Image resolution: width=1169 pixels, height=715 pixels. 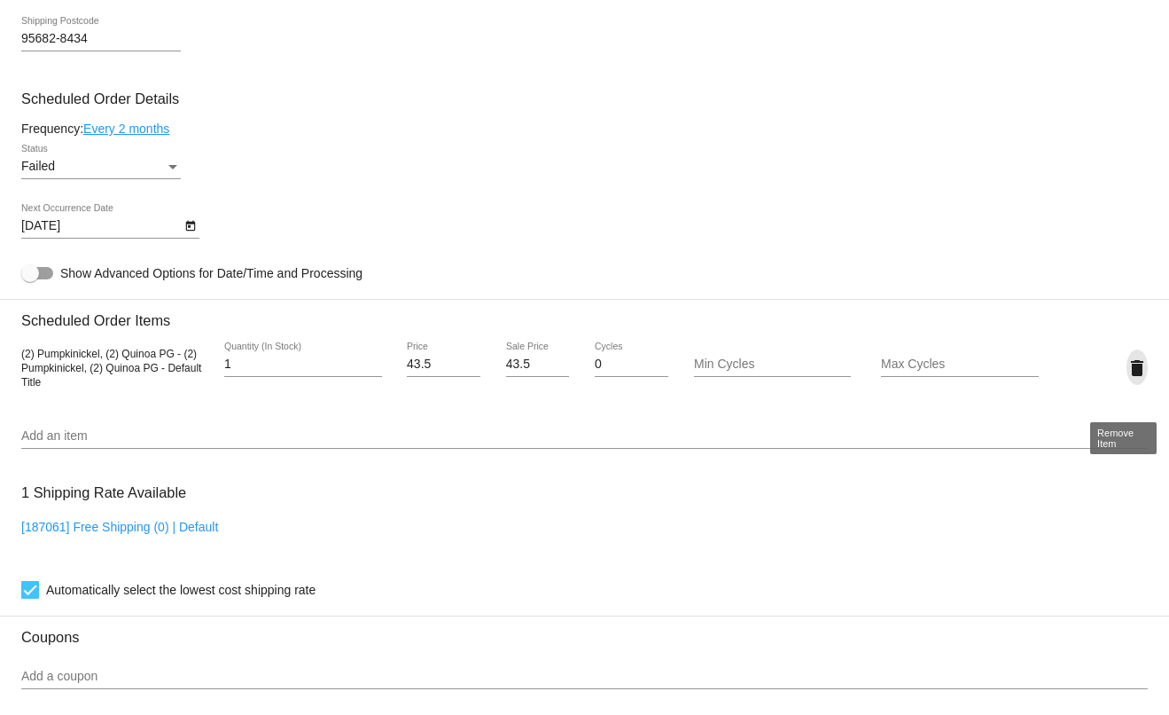 What do you see at coordinates (101, 39) in the screenshot?
I see `input: Shipping Postcode` at bounding box center [101, 39].